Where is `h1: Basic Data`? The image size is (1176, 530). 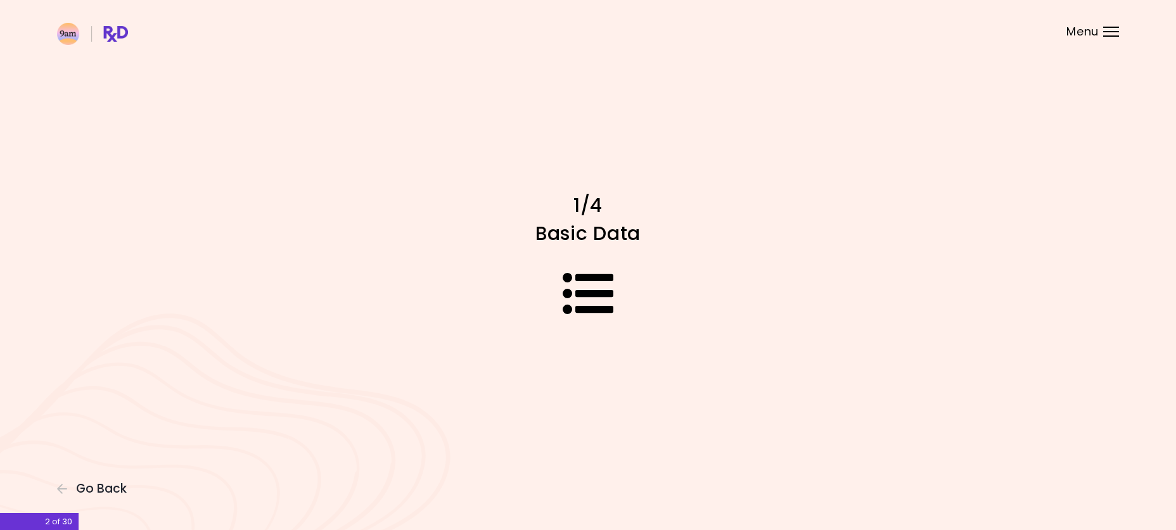 h1: Basic Data is located at coordinates (588, 233).